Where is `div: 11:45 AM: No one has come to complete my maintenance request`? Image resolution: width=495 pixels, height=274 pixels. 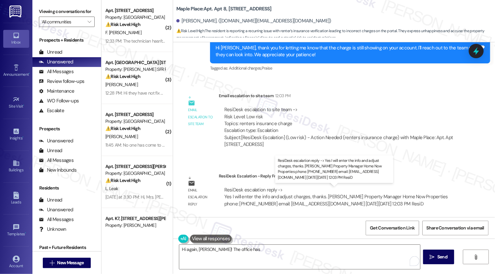 div: 11:45 AM: No one has come to complete my maintenance request is located at coordinates (167, 145).